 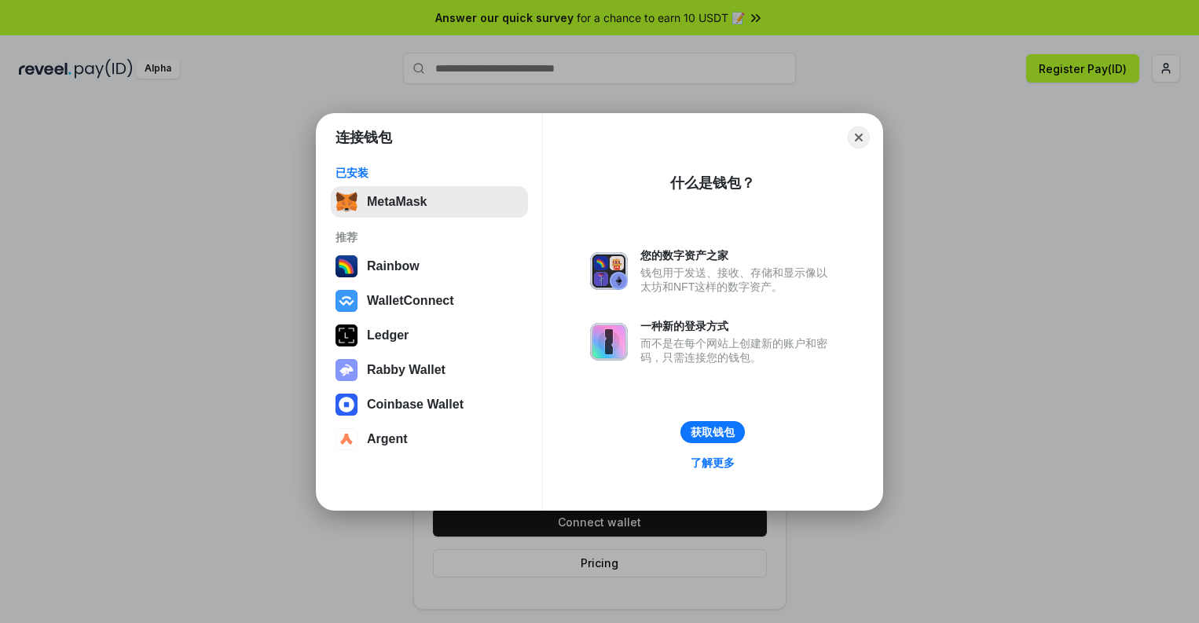 What do you see at coordinates (388, 336) in the screenshot?
I see `div: Ledger` at bounding box center [388, 336].